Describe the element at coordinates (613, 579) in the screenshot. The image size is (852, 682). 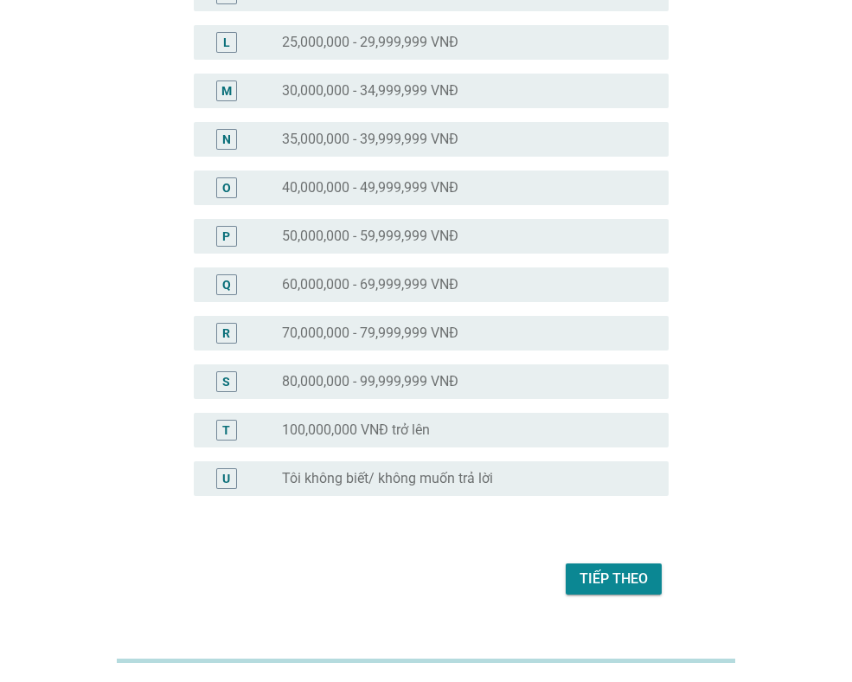
I see `button: Tiếp theo` at that location.